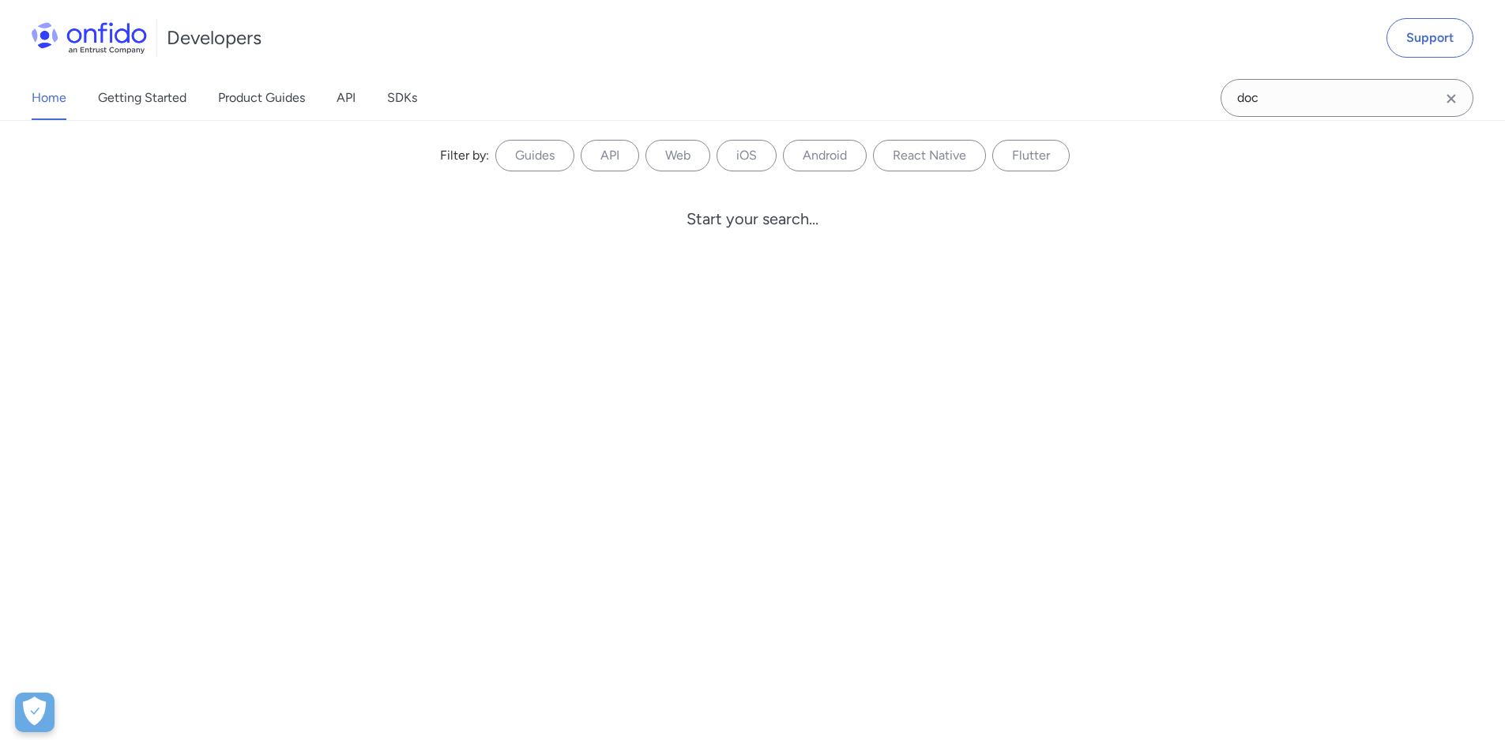 The height and width of the screenshot is (740, 1505). I want to click on a: Support, so click(1430, 38).